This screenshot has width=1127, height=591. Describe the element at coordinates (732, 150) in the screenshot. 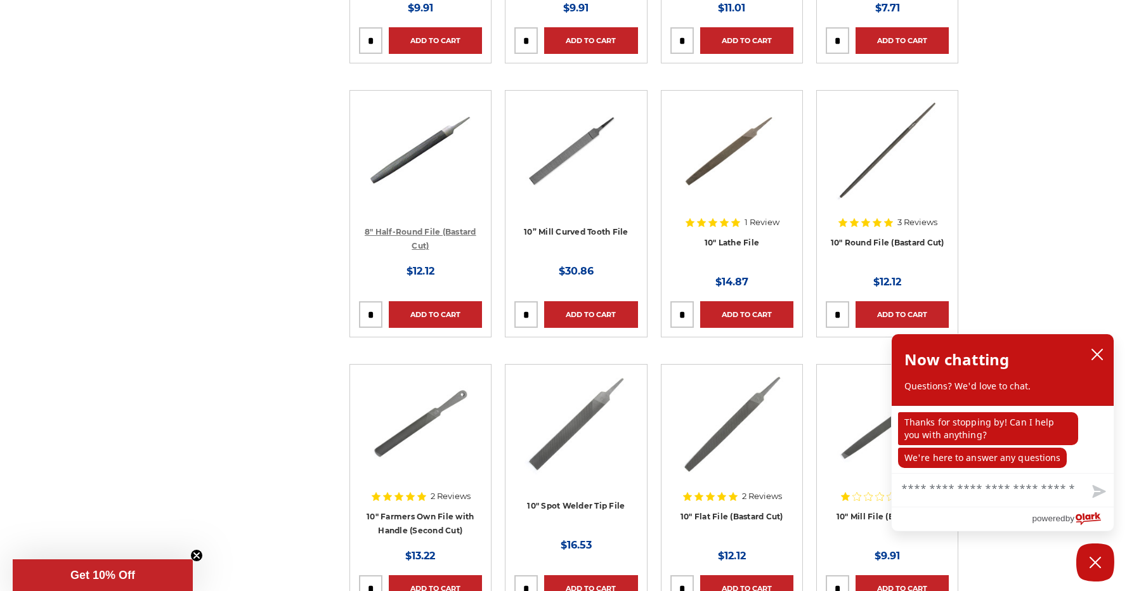

I see `img: 10 Inch Lathe File, Single Cut` at that location.